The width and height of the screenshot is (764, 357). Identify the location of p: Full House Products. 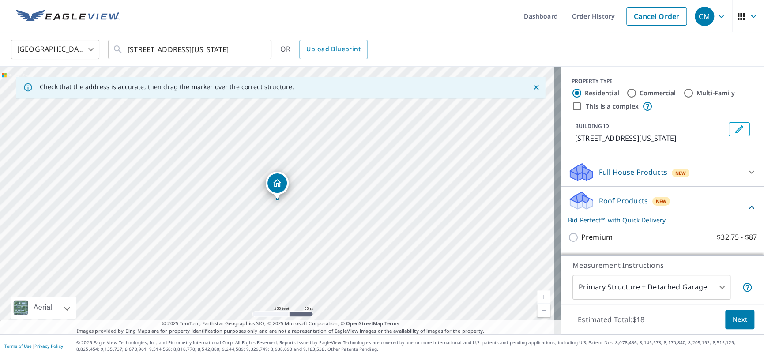
(633, 172).